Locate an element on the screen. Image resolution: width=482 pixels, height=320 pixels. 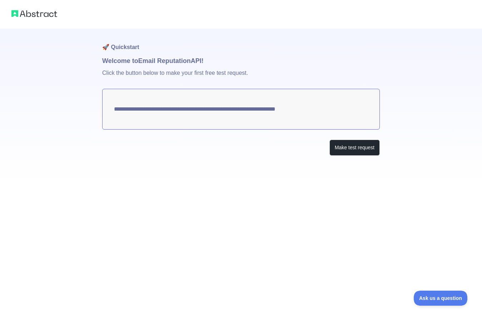
img: Abstract logo is located at coordinates (34, 14).